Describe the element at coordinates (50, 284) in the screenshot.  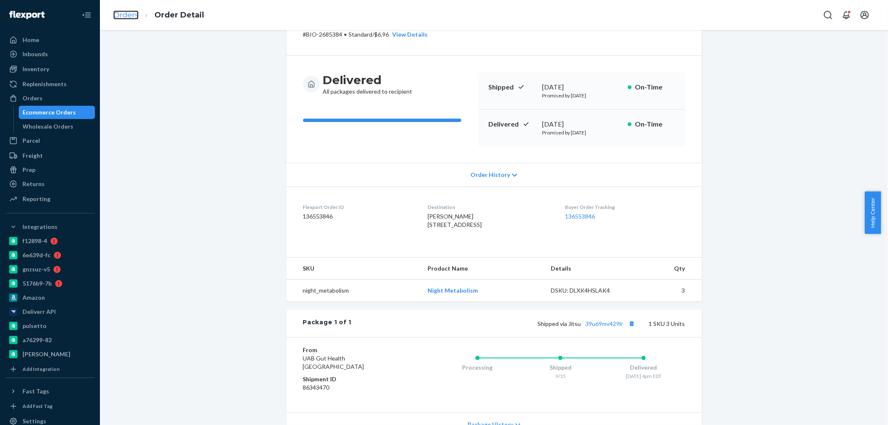
I see `a: 5176b9-7b` at that location.